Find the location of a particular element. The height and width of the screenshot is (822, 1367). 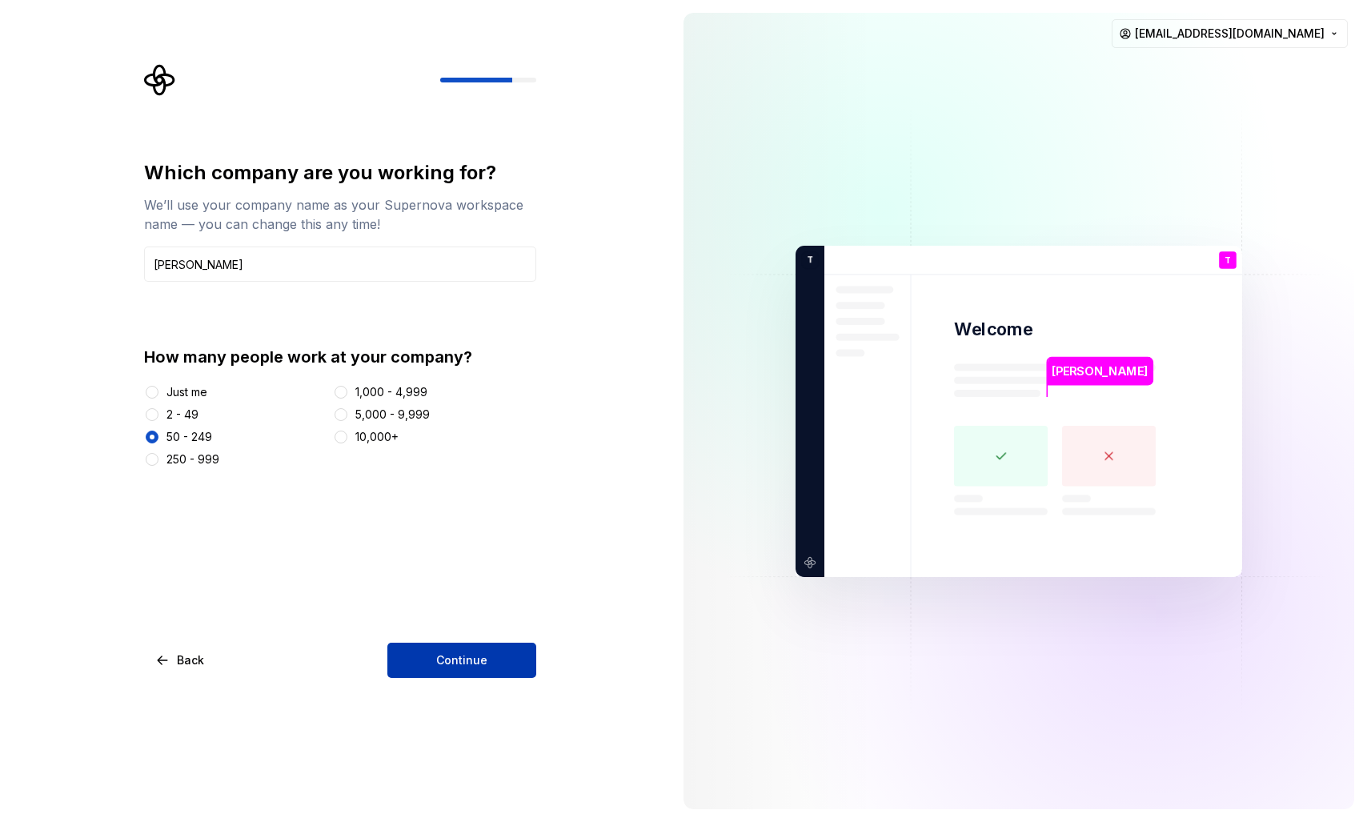

div: 1,000 - 4,999 is located at coordinates (391, 392).